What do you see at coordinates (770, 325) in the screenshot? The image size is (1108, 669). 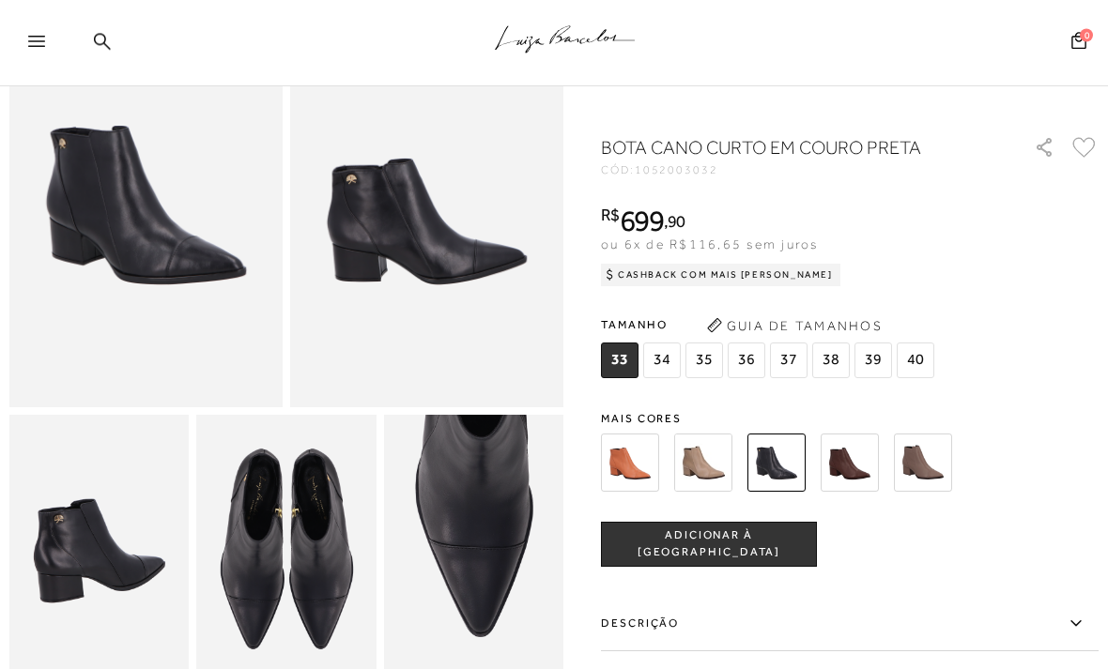 I see `span: Tamanho` at bounding box center [770, 325].